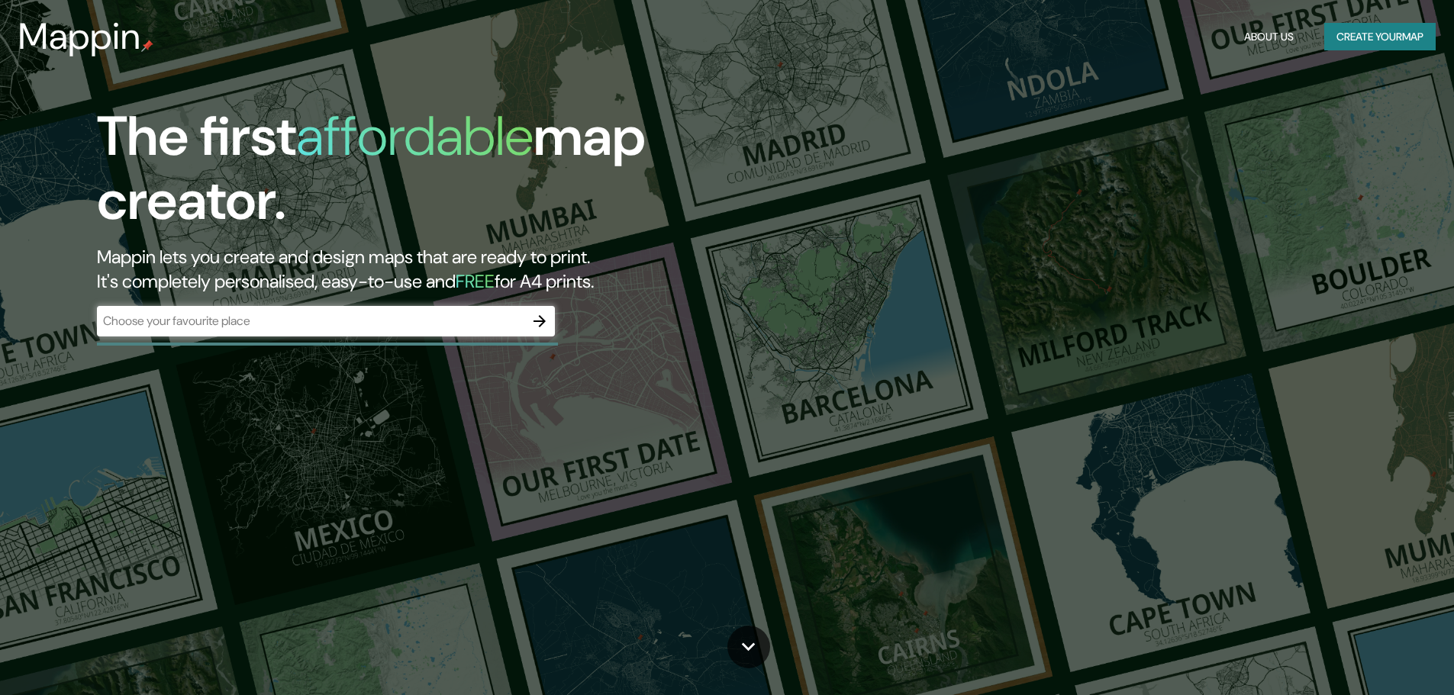 The image size is (1454, 695). I want to click on h2: Mappin lets you create and design maps that are ready to print. It's completely personalised, eas..., so click(460, 269).